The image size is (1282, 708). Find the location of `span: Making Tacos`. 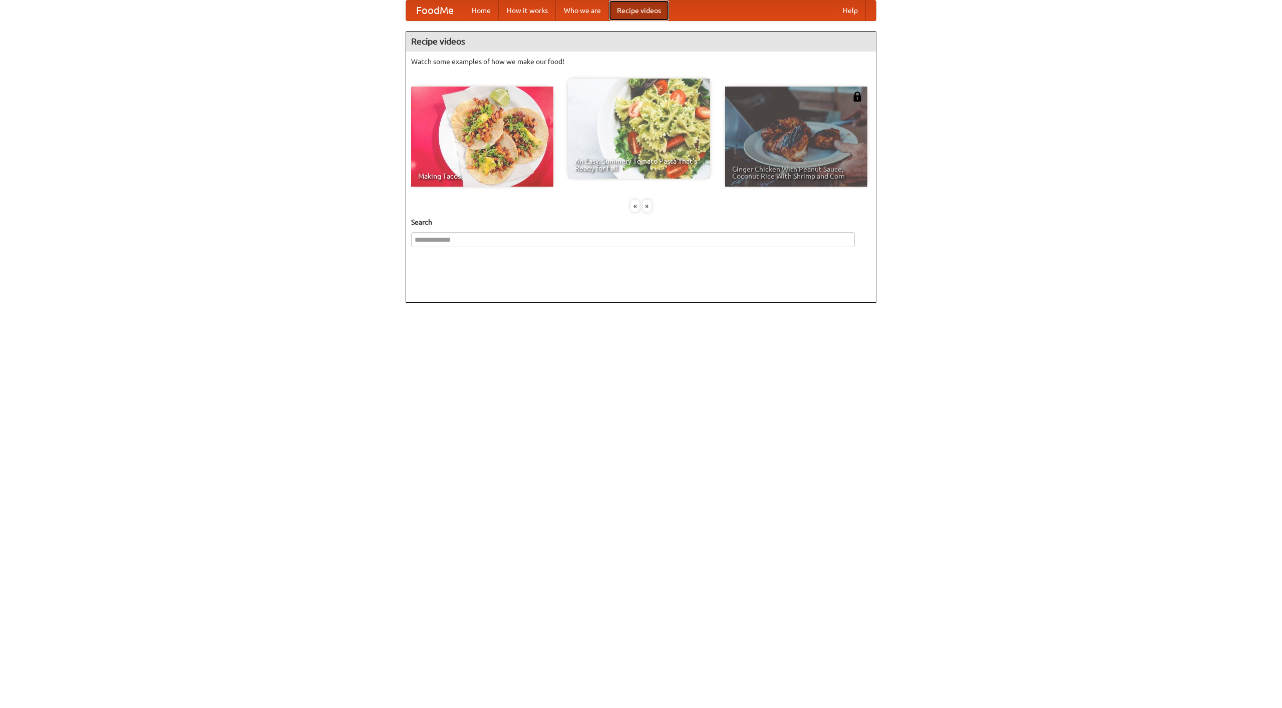

span: Making Tacos is located at coordinates (482, 176).